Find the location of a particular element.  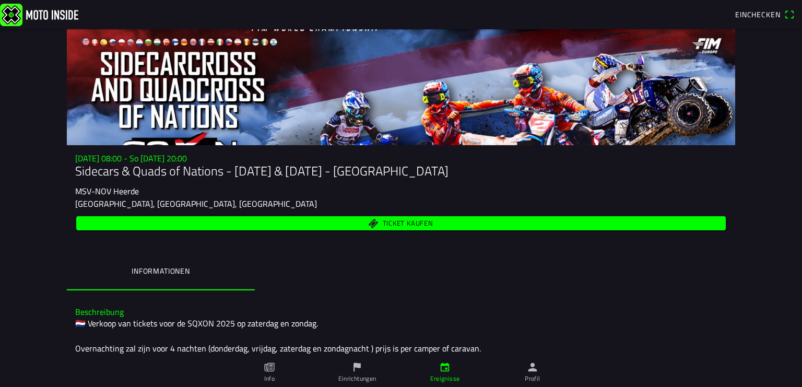

ion-icon: flag is located at coordinates (357, 367).